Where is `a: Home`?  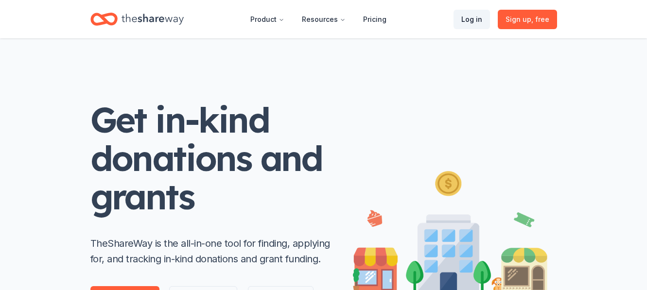
a: Home is located at coordinates (137, 19).